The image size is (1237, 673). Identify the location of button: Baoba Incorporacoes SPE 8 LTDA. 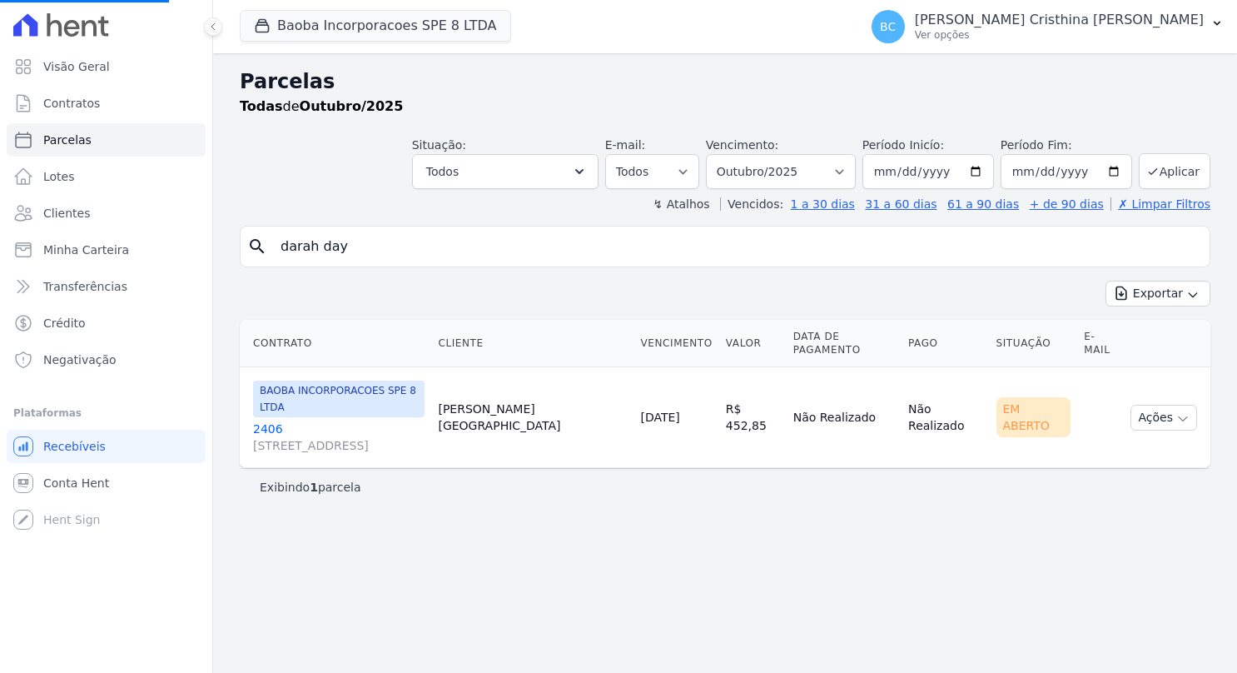
(376, 26).